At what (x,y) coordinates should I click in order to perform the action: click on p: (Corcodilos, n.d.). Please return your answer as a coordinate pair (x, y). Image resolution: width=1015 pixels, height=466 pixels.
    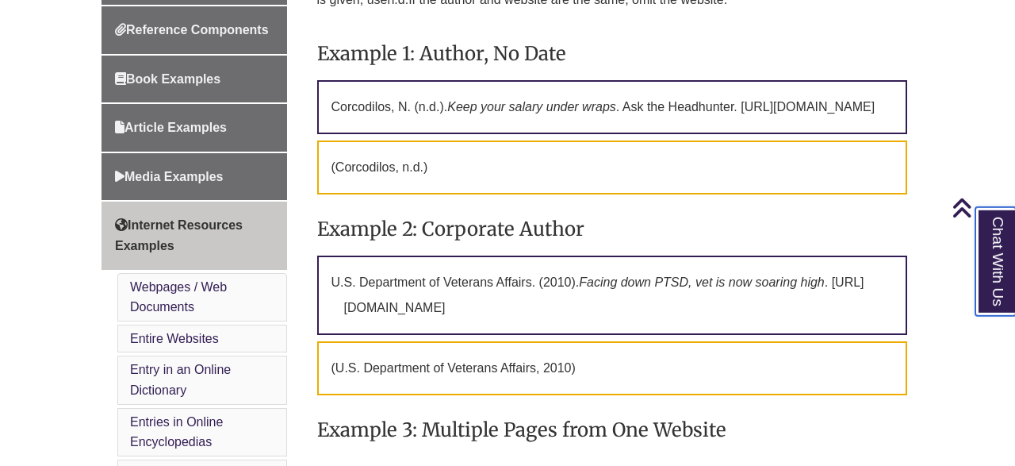
    Looking at the image, I should click on (612, 167).